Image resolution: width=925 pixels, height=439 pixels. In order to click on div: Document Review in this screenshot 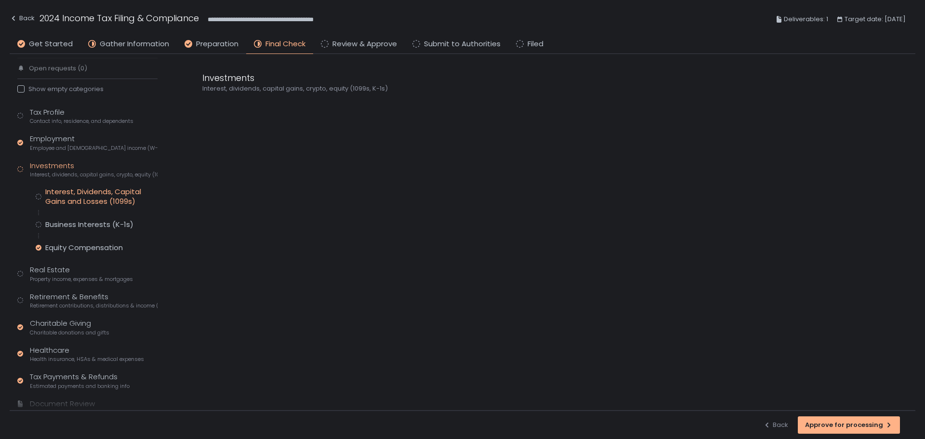, I will do `click(62, 404)`.